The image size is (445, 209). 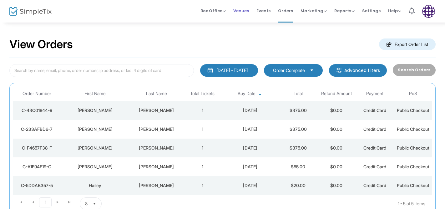 I want to click on div: Webster, so click(x=156, y=185).